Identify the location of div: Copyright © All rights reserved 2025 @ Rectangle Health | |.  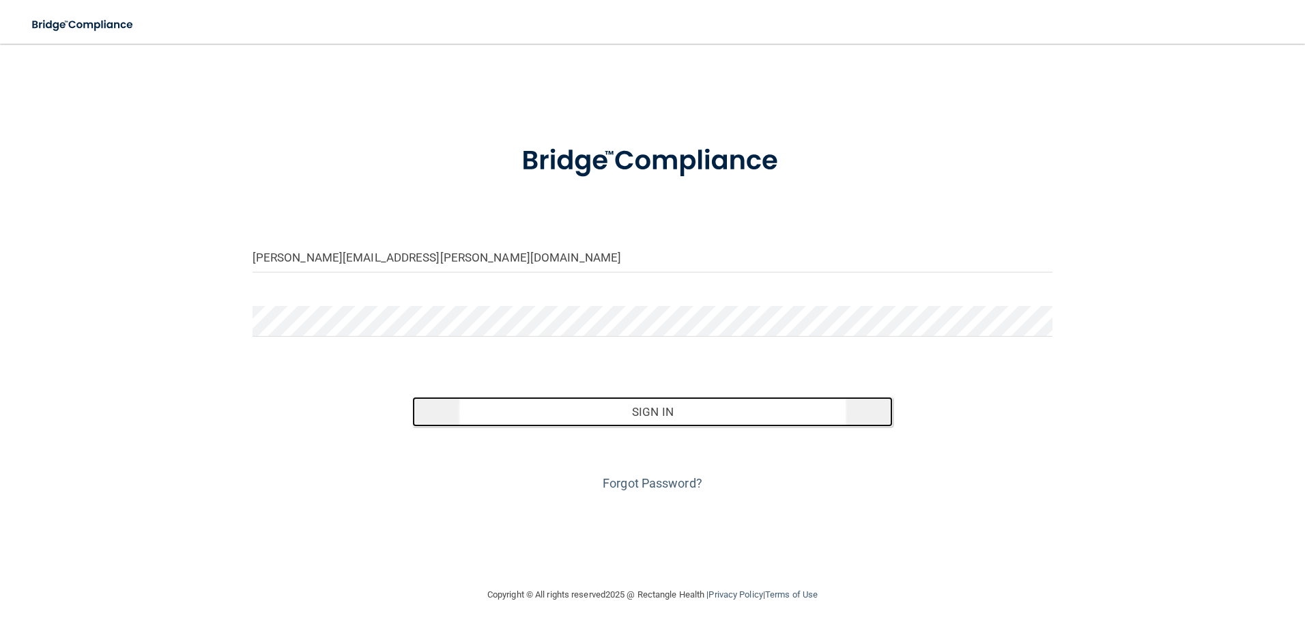
(653, 595).